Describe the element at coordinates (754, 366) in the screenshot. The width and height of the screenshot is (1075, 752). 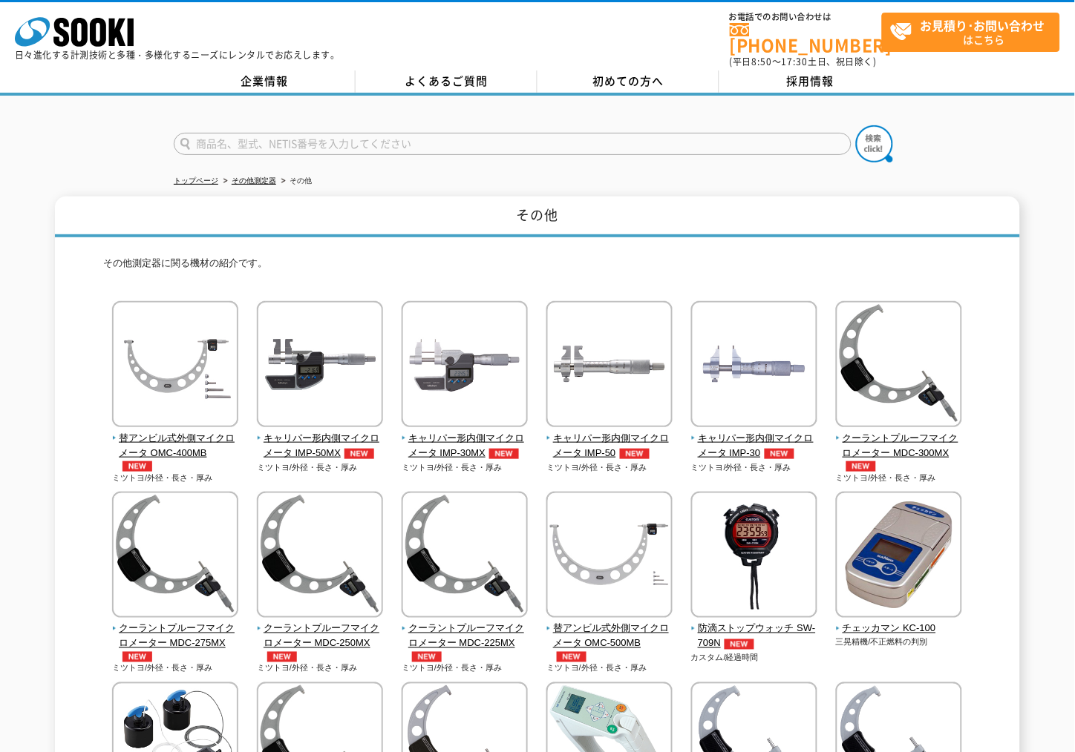
I see `img: キャリパー形内側マイクロメータ IMP-30` at that location.